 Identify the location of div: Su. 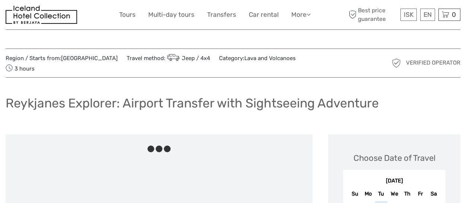
(355, 193).